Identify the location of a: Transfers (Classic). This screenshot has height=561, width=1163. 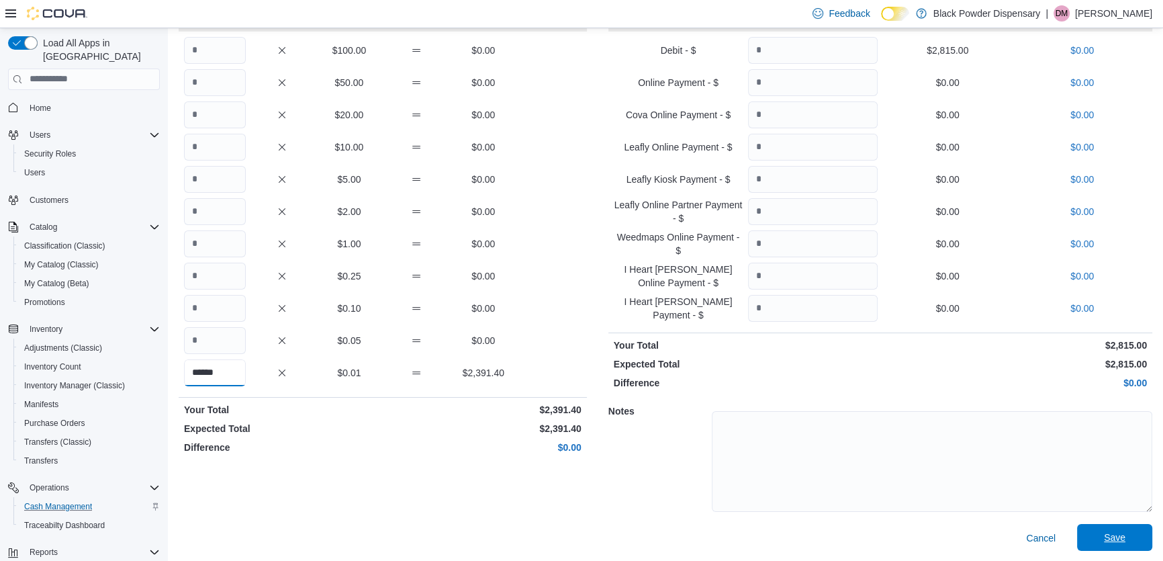
(58, 442).